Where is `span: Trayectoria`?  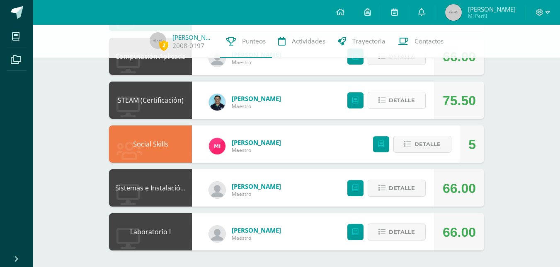 span: Trayectoria is located at coordinates (369, 41).